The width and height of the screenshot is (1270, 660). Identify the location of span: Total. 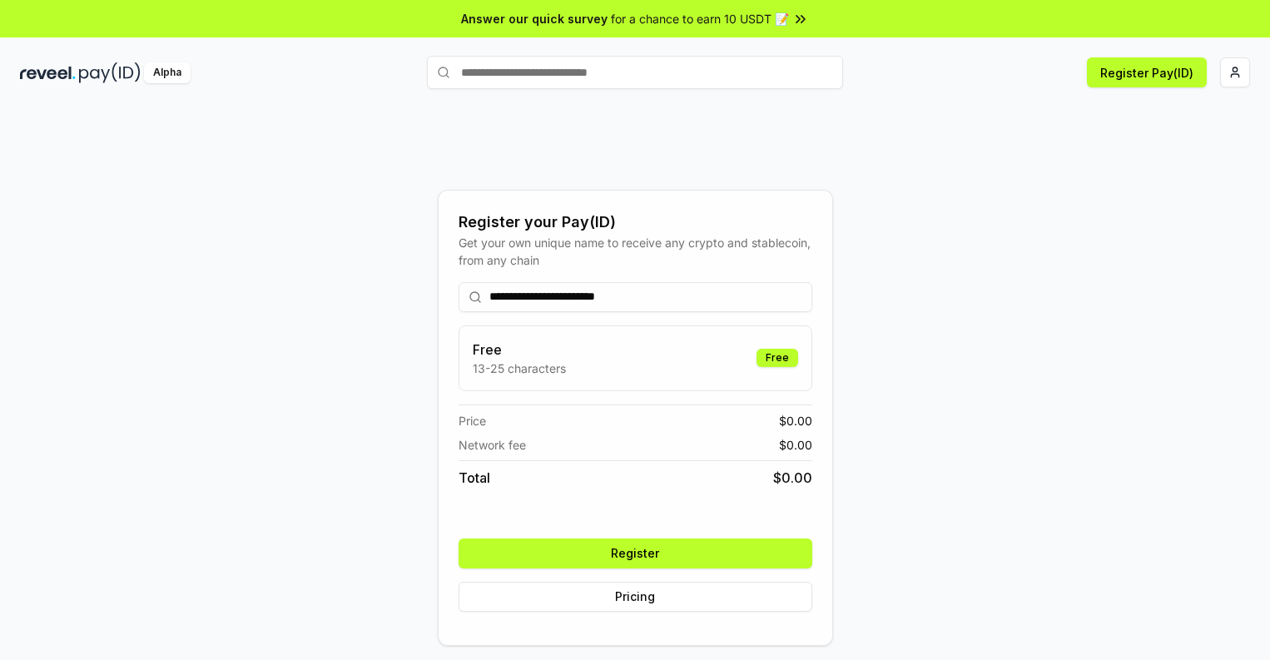
(474, 478).